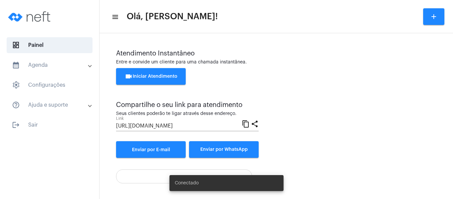 This screenshot has width=453, height=199. I want to click on div: Entre e convide um cliente para uma chamada instantânea., so click(276, 62).